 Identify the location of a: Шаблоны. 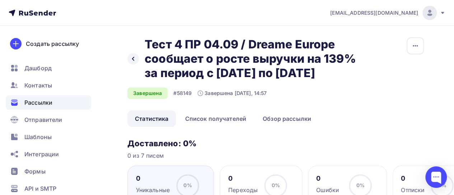
(48, 137).